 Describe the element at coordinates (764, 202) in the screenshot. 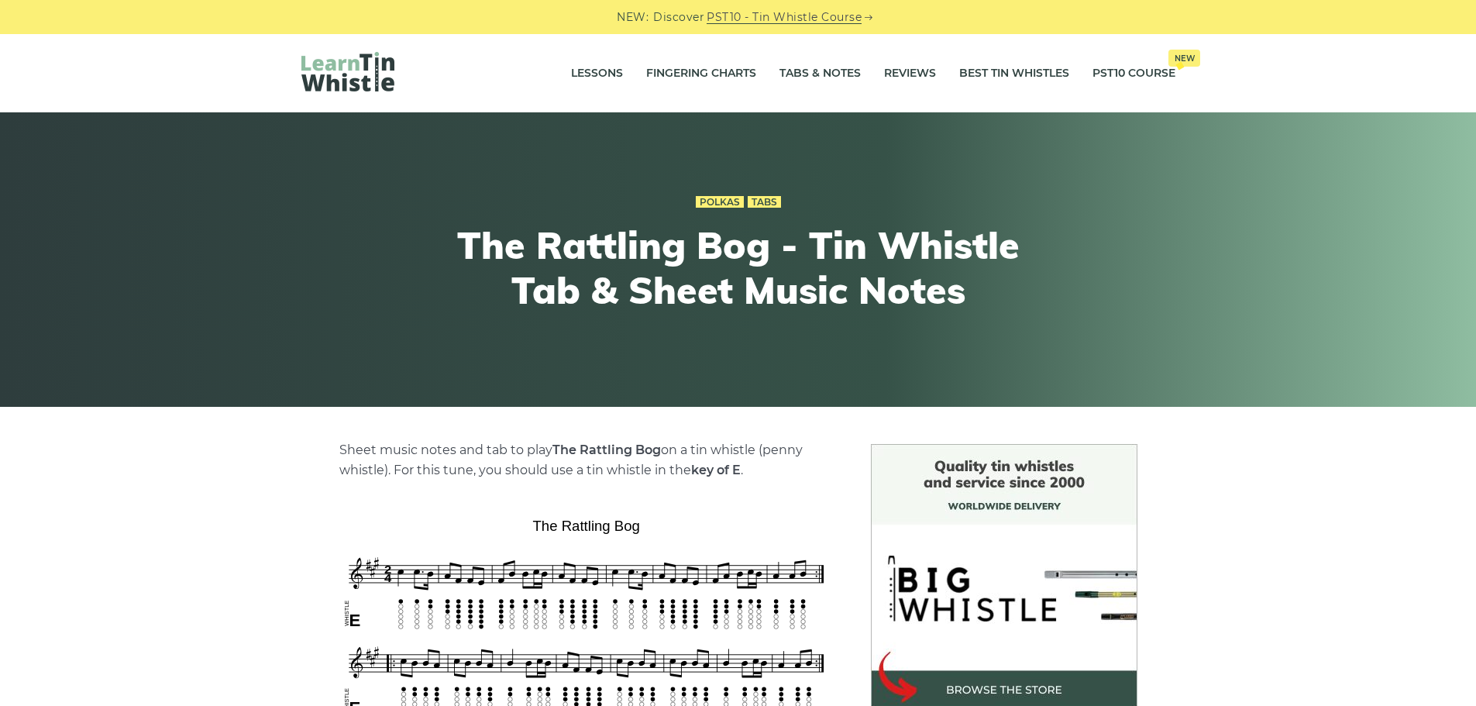

I see `a: Tabs` at that location.